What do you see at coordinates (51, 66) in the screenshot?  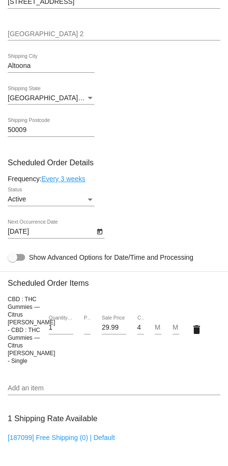 I see `input: Shipping City` at bounding box center [51, 66].